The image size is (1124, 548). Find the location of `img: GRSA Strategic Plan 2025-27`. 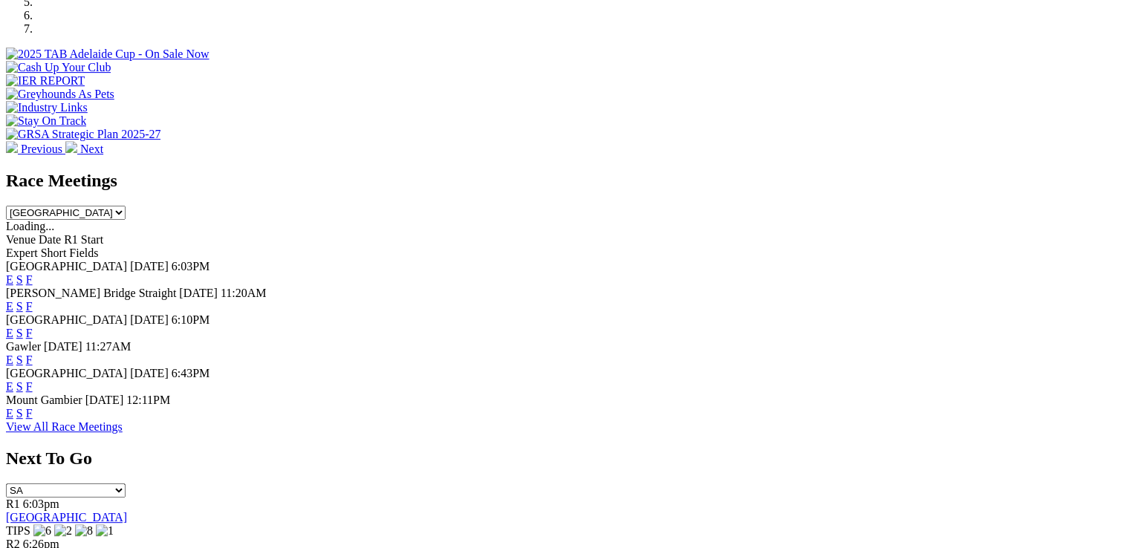

img: GRSA Strategic Plan 2025-27 is located at coordinates (83, 134).